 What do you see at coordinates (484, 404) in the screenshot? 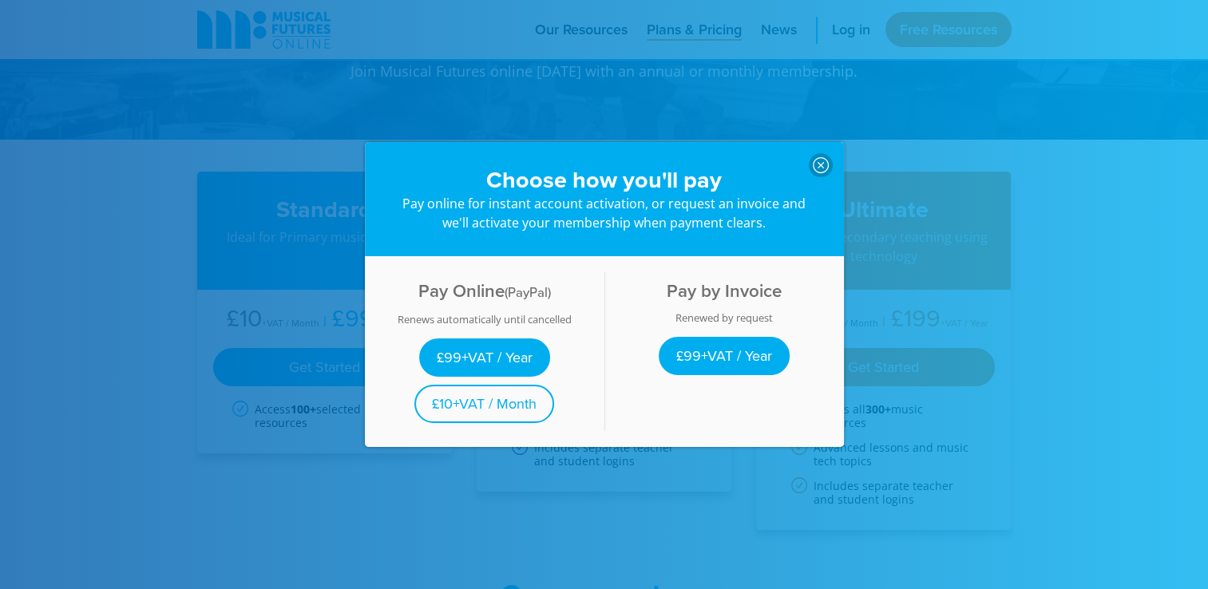
I see `a: £10+VAT / Month` at bounding box center [484, 404].